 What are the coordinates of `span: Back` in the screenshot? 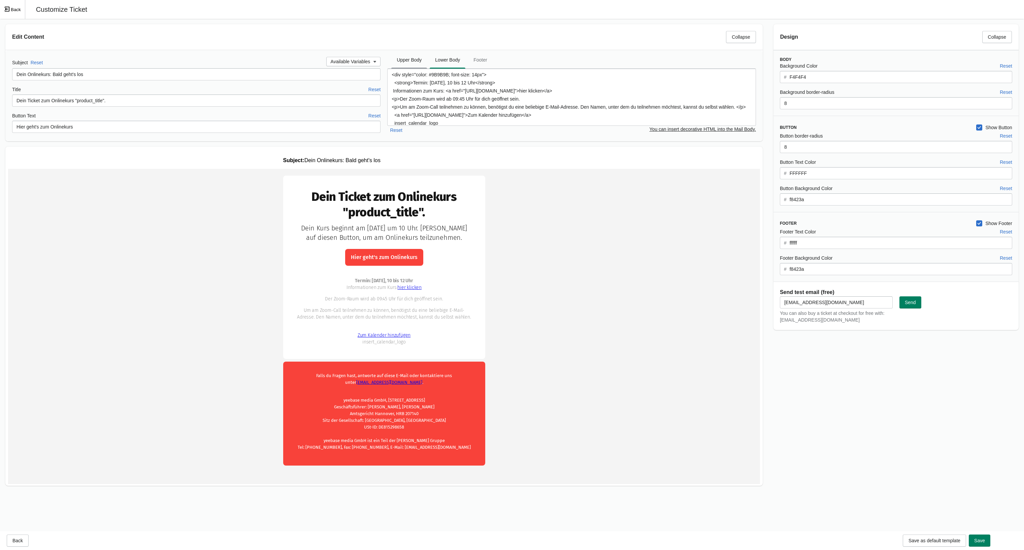 It's located at (18, 541).